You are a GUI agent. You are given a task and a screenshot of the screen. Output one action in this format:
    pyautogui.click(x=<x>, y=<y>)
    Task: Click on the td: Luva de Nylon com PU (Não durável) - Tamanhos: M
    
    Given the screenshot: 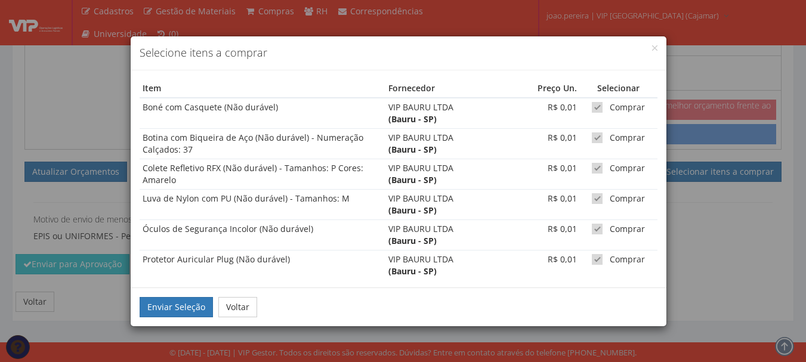 What is the action you would take?
    pyautogui.click(x=262, y=204)
    